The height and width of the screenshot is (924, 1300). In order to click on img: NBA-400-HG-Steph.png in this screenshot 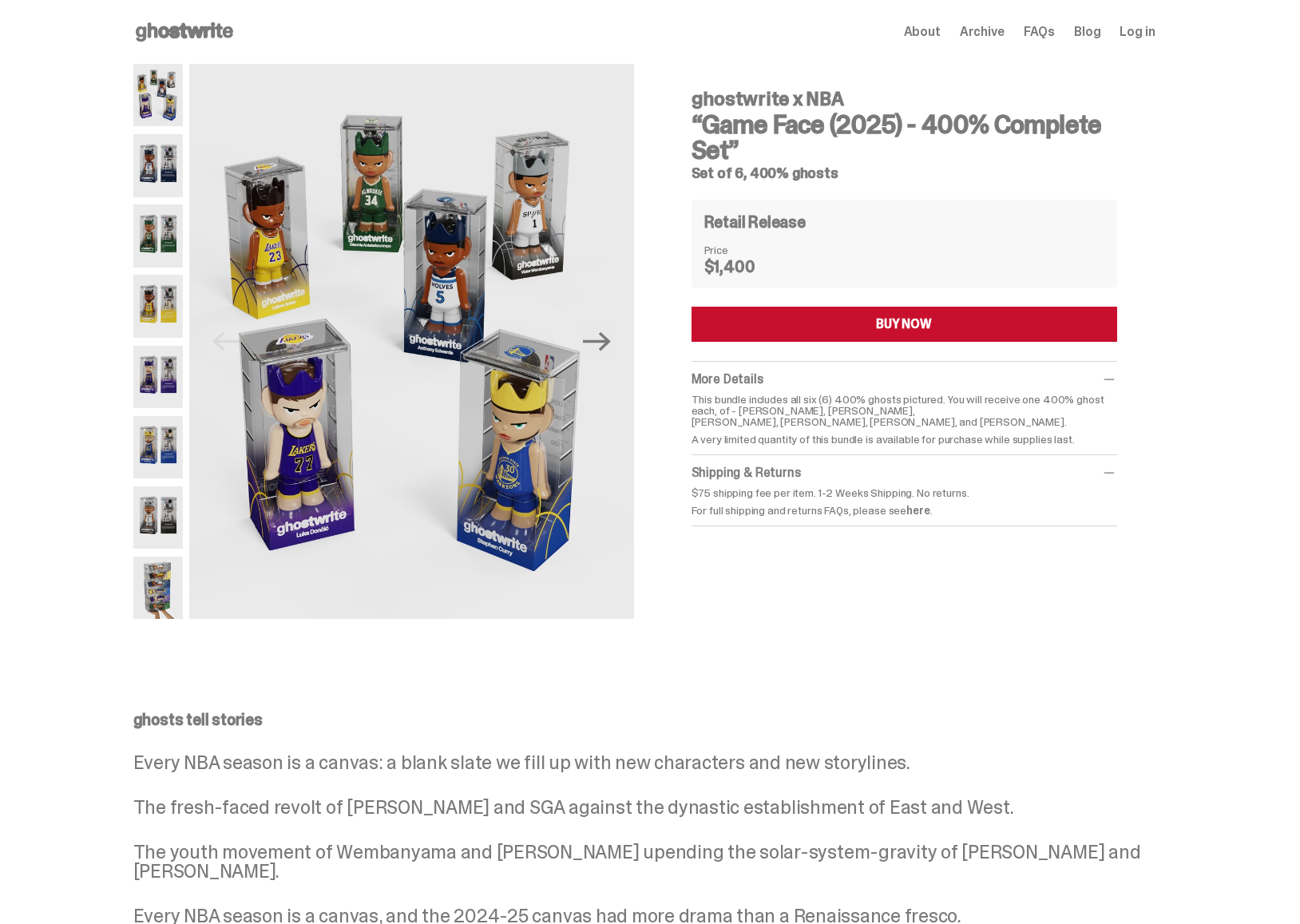, I will do `click(158, 448)`.